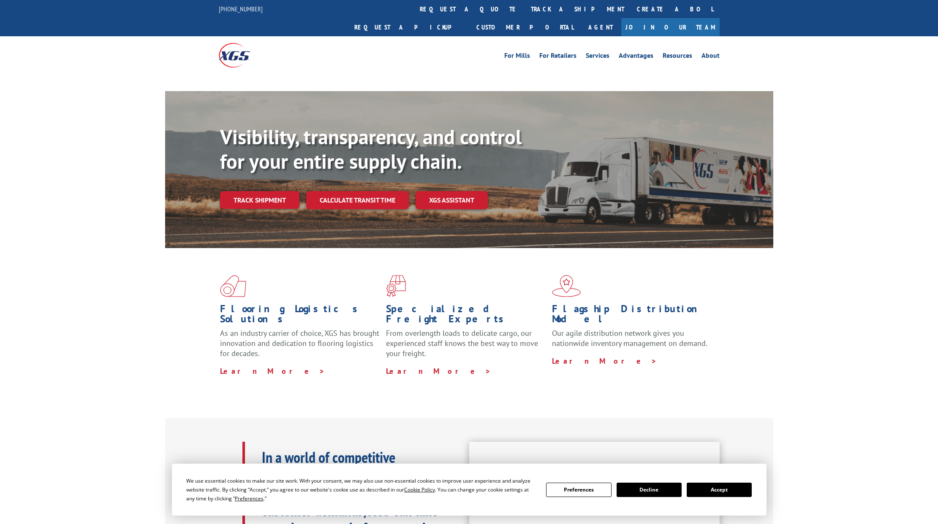  What do you see at coordinates (710, 57) in the screenshot?
I see `a: About` at bounding box center [710, 57].